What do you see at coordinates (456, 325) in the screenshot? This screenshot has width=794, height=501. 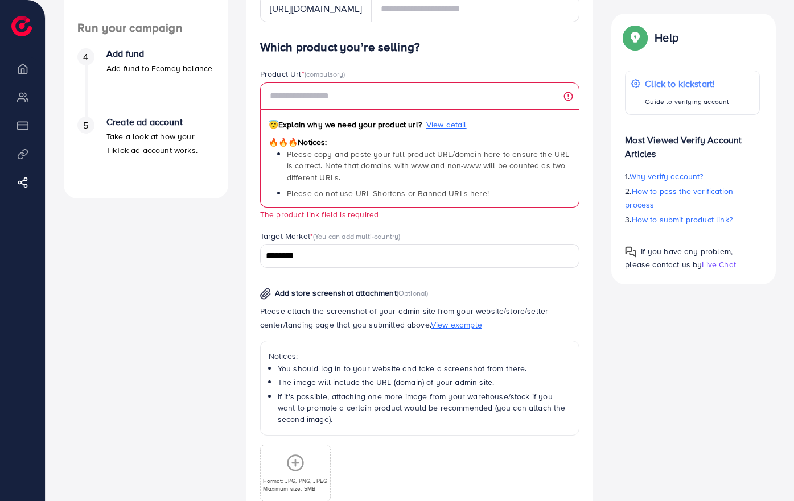 I see `span: View example` at bounding box center [456, 325].